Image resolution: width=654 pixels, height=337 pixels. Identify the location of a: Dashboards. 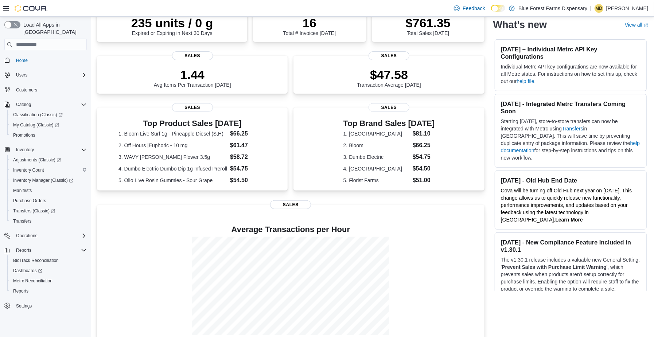
(28, 271).